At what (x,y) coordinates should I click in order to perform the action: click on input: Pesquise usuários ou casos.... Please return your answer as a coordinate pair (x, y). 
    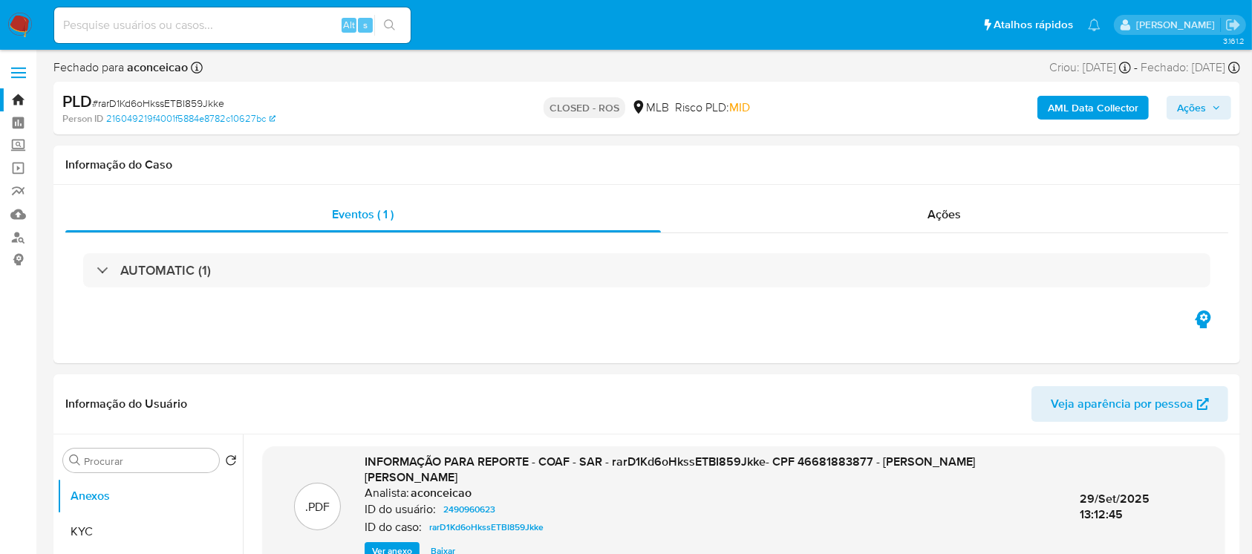
    Looking at the image, I should click on (232, 25).